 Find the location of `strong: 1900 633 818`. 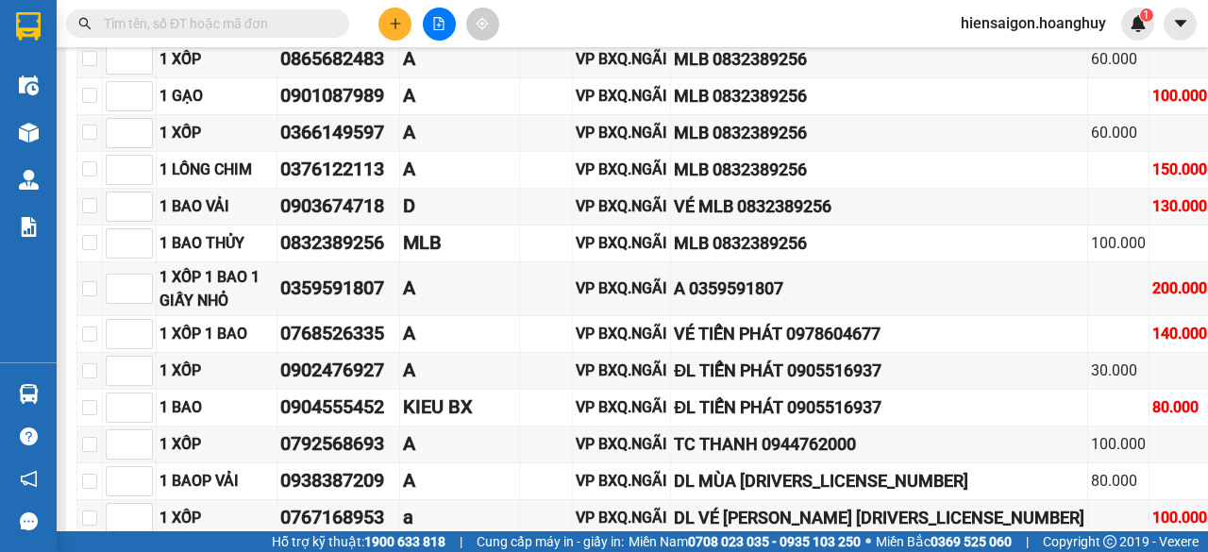

strong: 1900 633 818 is located at coordinates (405, 542).